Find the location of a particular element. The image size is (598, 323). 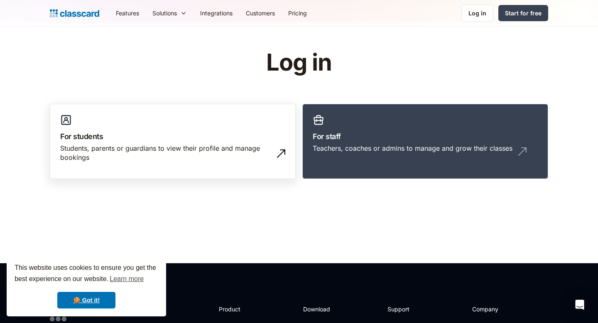

h3: For students is located at coordinates (173, 136).